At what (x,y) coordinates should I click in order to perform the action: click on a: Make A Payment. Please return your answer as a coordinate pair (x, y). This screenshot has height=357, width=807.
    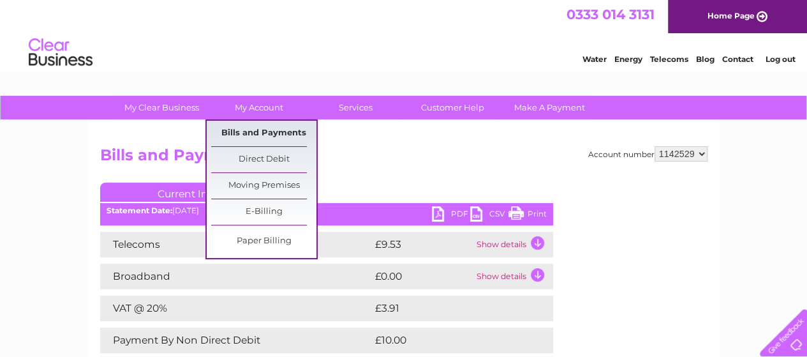
    Looking at the image, I should click on (549, 107).